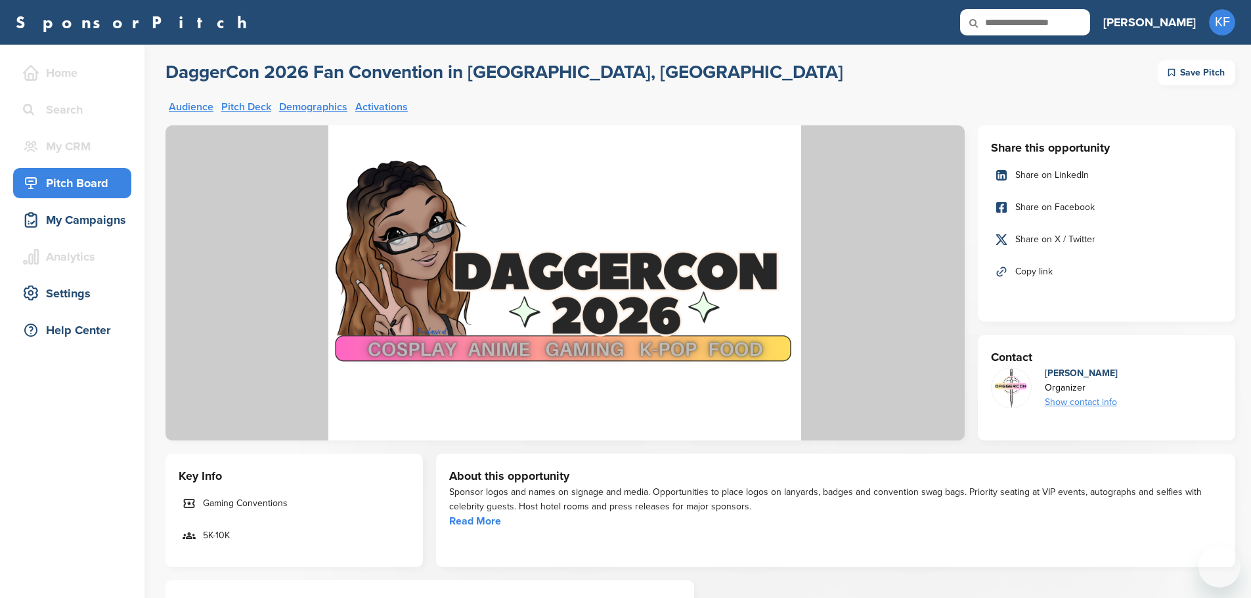 Image resolution: width=1251 pixels, height=598 pixels. What do you see at coordinates (76, 146) in the screenshot?
I see `div: My CRM` at bounding box center [76, 146].